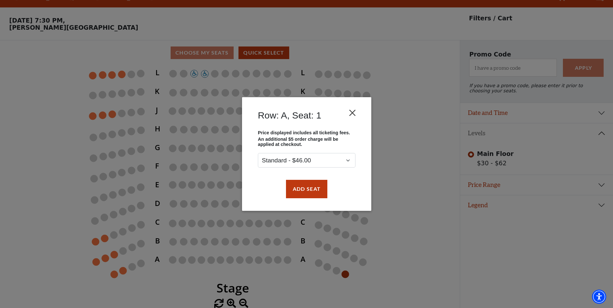  What do you see at coordinates (290, 115) in the screenshot?
I see `h4: Row: A, Seat: 1` at bounding box center [290, 115].